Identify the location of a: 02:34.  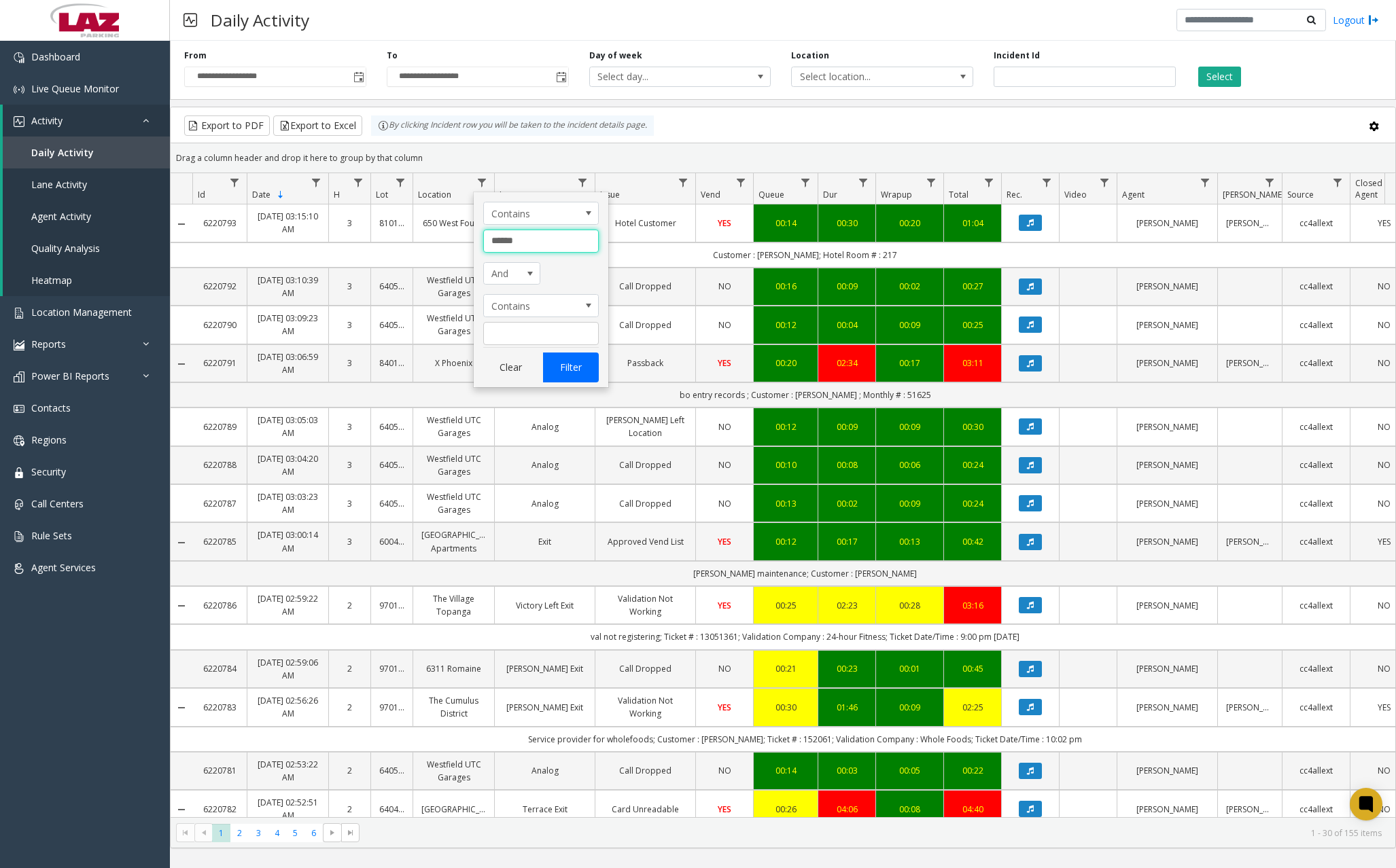
(847, 362).